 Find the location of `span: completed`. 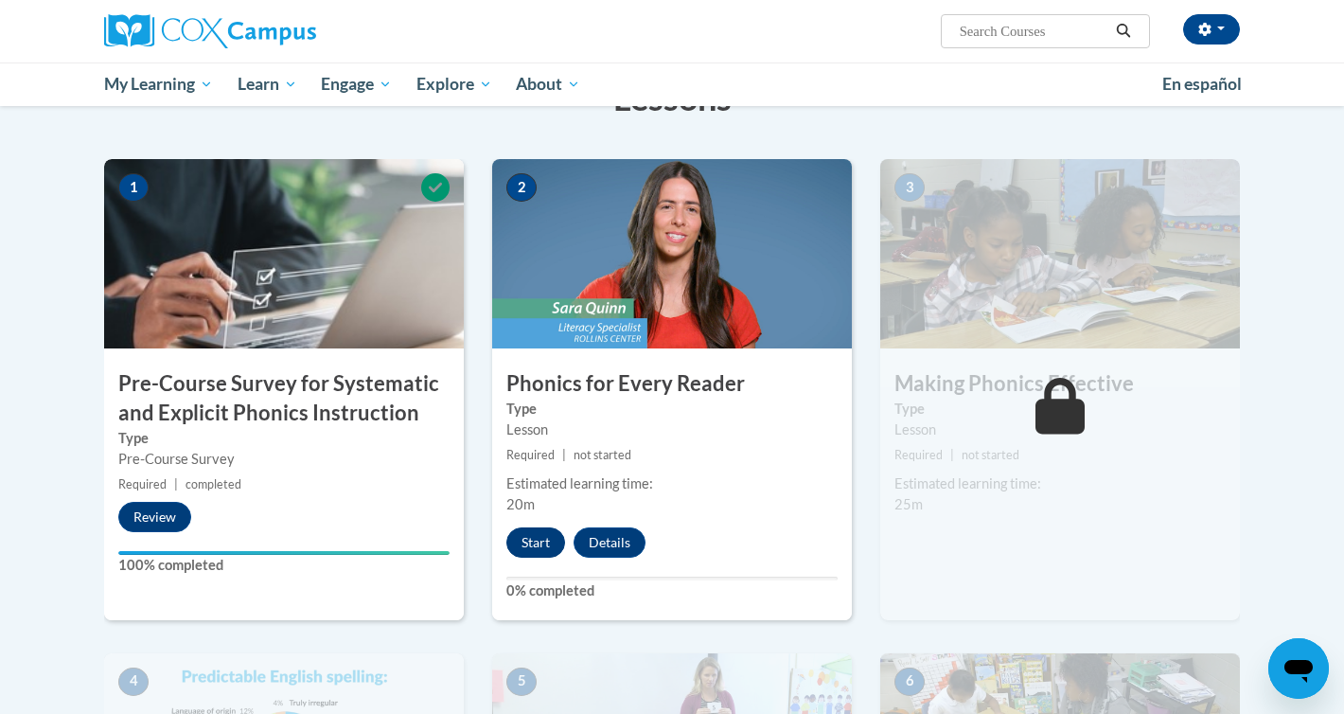

span: completed is located at coordinates (213, 484).